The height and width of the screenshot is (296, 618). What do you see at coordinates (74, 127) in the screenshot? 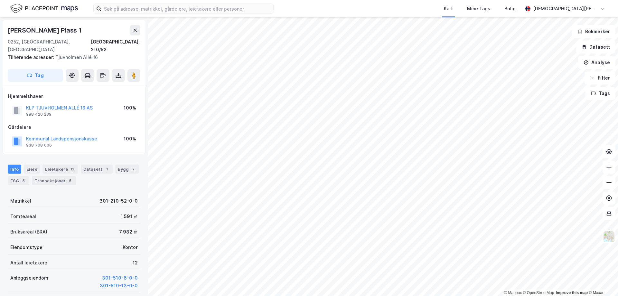
I see `div: Gårdeiere` at bounding box center [74, 127].